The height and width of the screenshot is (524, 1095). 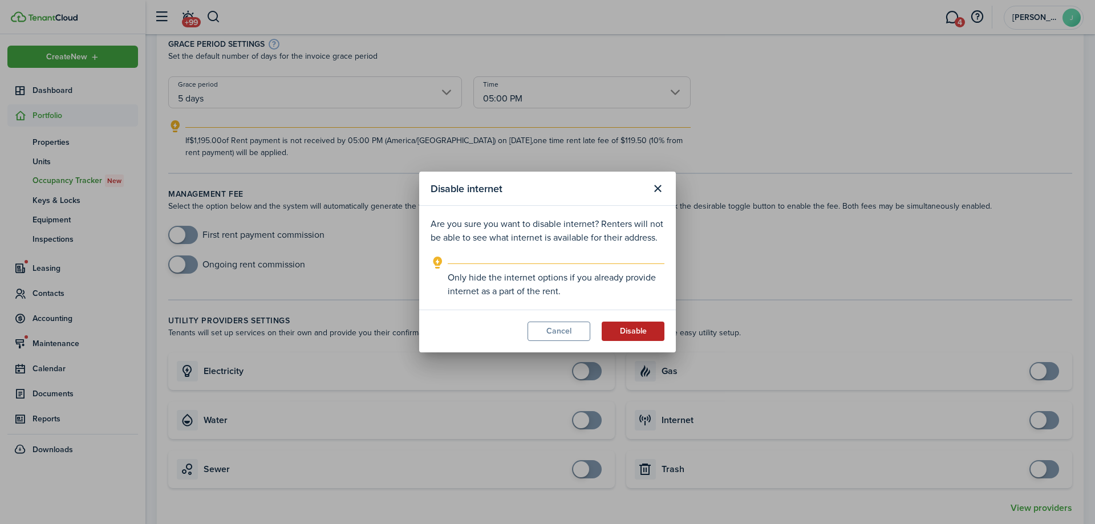 I want to click on i: outline, so click(x=438, y=263).